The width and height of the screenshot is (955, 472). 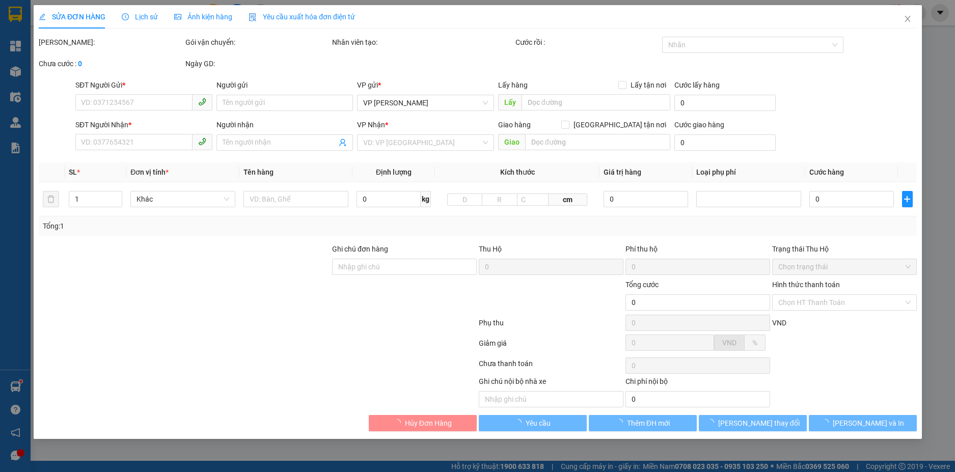 What do you see at coordinates (302, 17) in the screenshot?
I see `span: Yêu cầu xuất hóa đơn điện tử` at bounding box center [302, 17].